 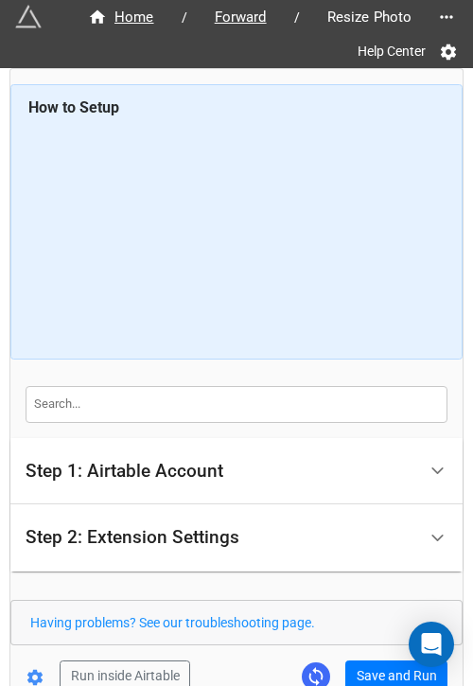 I want to click on input: Search..., so click(x=237, y=404).